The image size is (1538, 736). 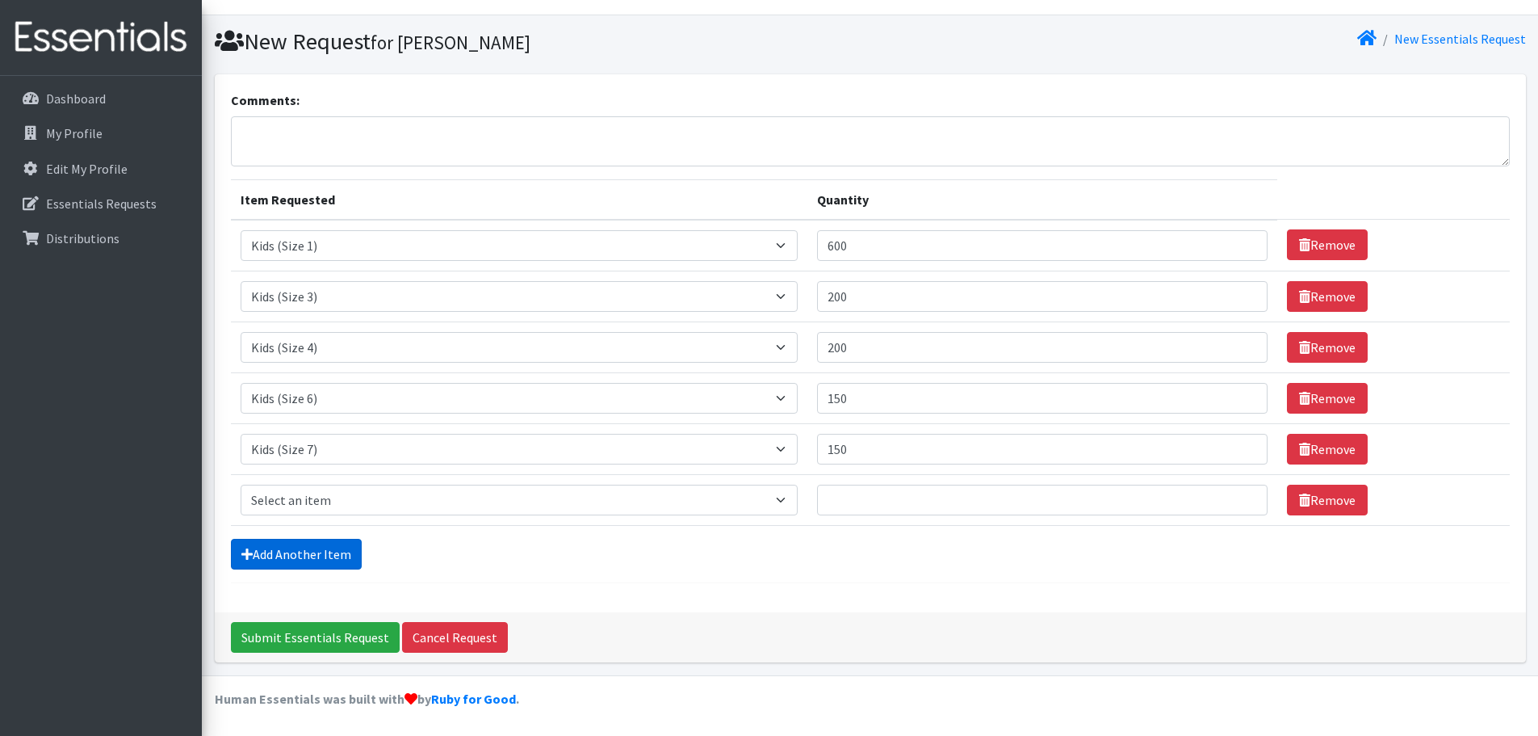 I want to click on a: Dashboard, so click(x=101, y=99).